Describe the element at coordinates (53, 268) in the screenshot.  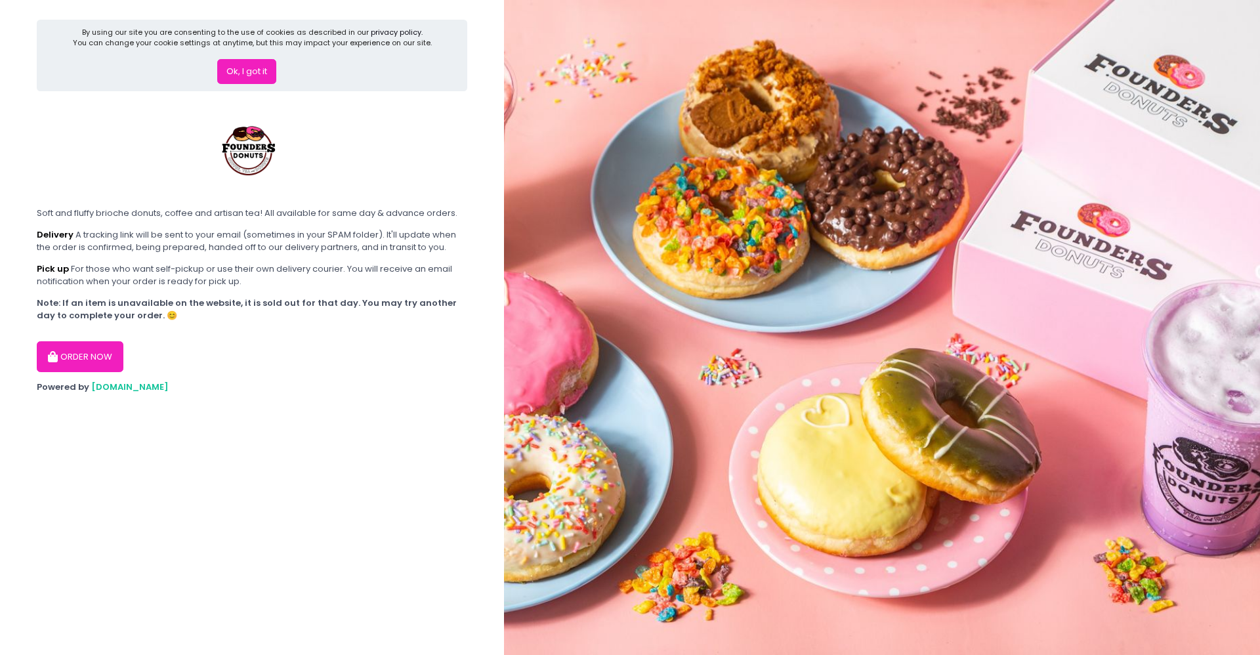
I see `b: Pick up` at that location.